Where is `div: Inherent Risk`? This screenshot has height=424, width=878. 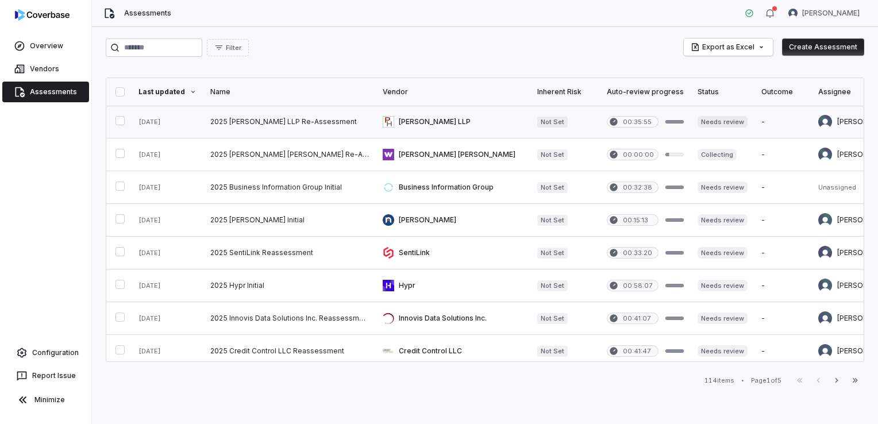
div: Inherent Risk is located at coordinates (565, 92).